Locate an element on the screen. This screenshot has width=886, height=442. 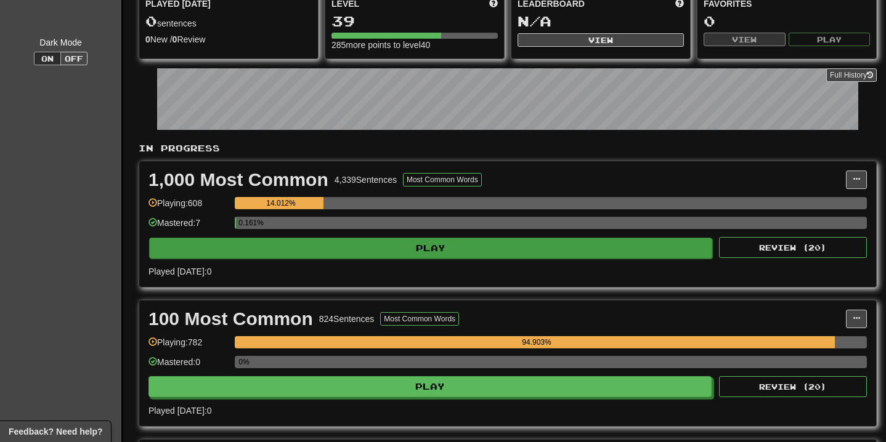
p: In Progress is located at coordinates (508, 148).